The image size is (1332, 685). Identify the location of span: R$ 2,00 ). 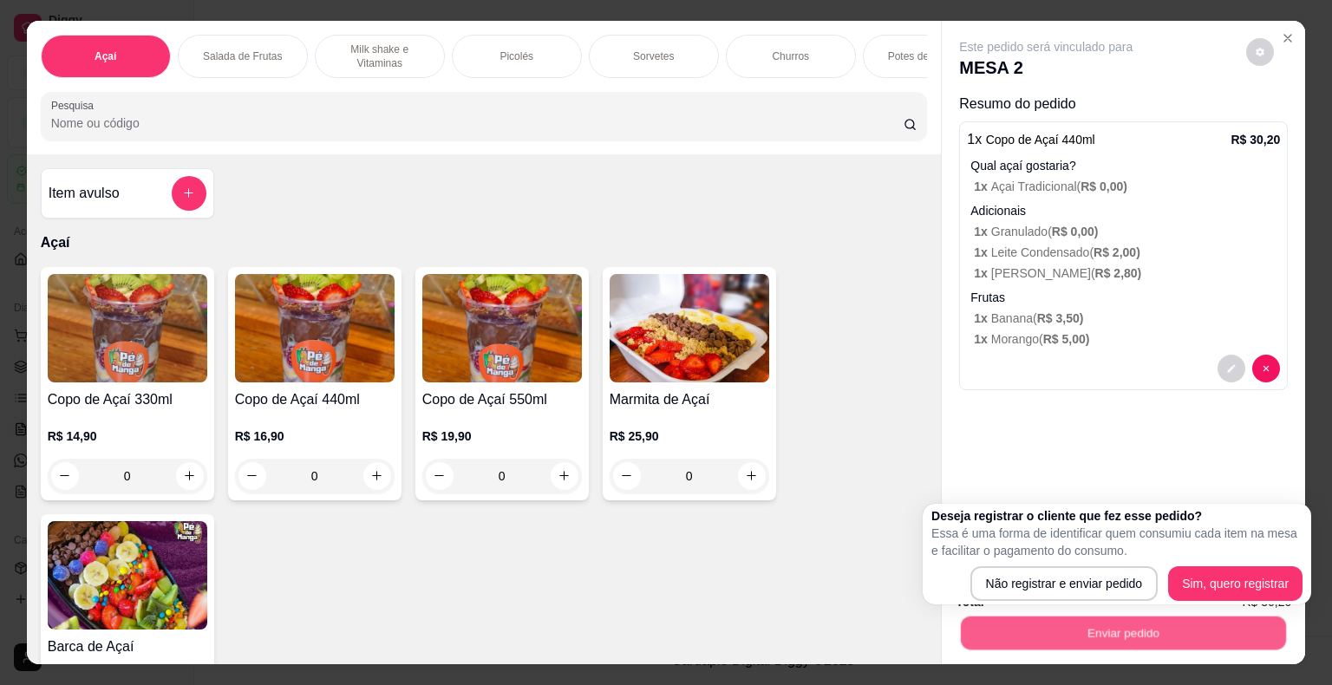
(1117, 252).